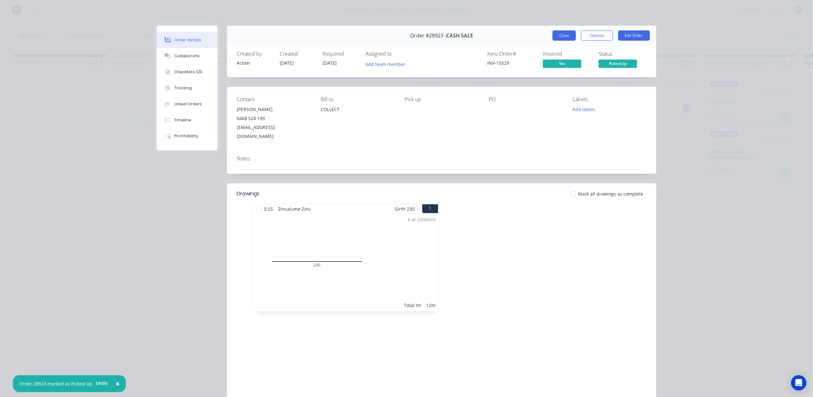  What do you see at coordinates (183, 120) in the screenshot?
I see `div: Timeline` at bounding box center [183, 120].